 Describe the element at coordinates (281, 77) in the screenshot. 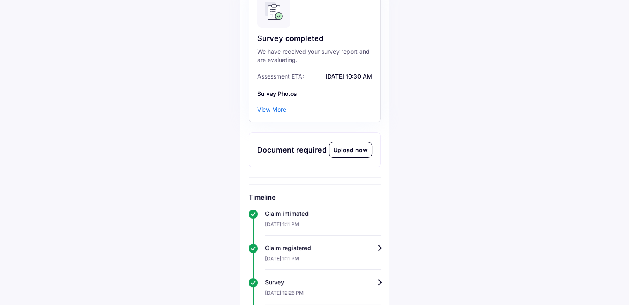

I see `span: Assessment ETA:` at that location.